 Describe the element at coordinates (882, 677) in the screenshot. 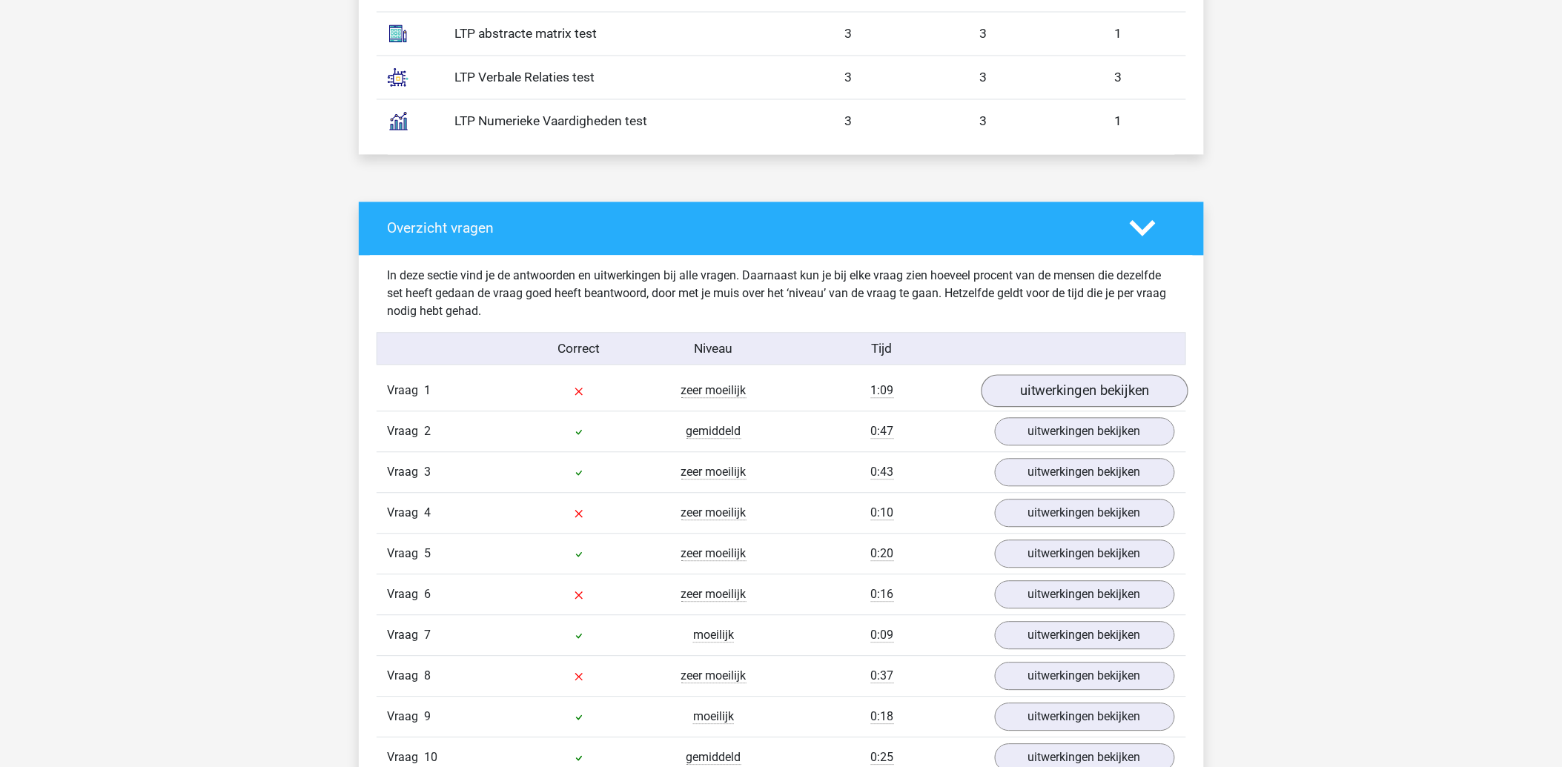

I see `span: 0:37` at that location.